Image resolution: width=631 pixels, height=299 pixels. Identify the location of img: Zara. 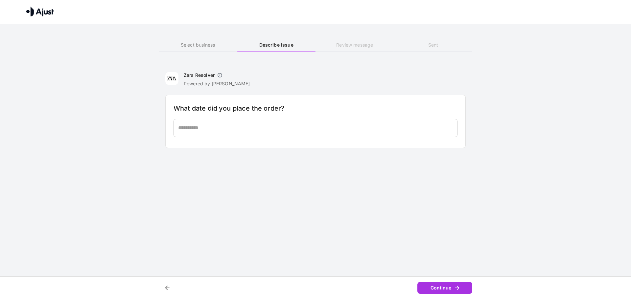
(172, 79).